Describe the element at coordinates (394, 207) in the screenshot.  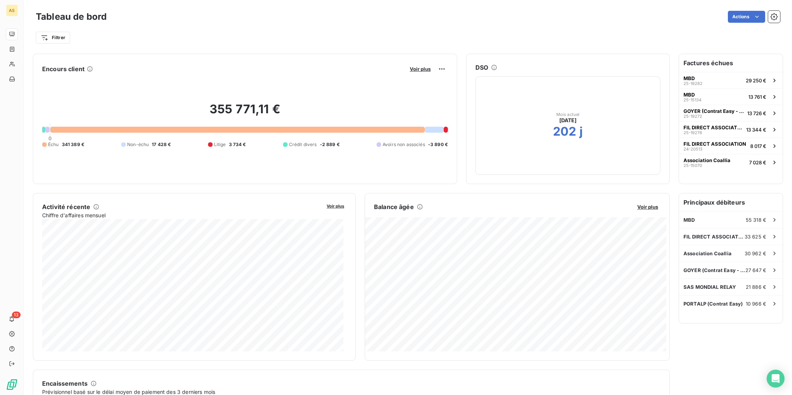
I see `h6: Balance âgée` at that location.